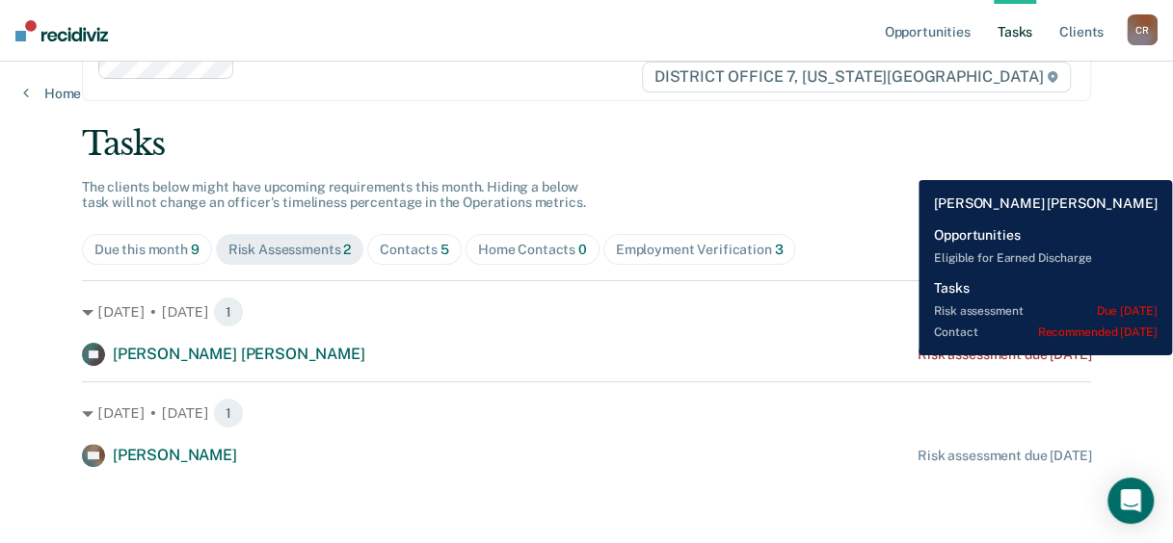  I want to click on span: 0, so click(582, 250).